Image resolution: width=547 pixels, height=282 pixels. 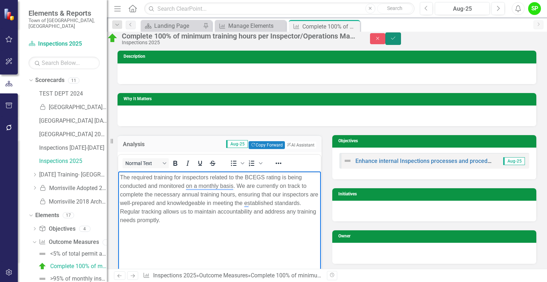 What do you see at coordinates (200, 163) in the screenshot?
I see `button: Underline` at bounding box center [200, 163].